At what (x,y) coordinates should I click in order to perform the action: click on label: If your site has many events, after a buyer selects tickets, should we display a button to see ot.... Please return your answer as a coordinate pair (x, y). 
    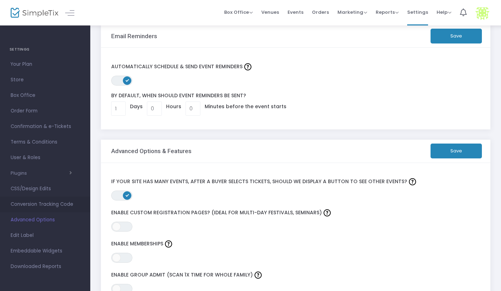
    Looking at the image, I should click on (283, 182).